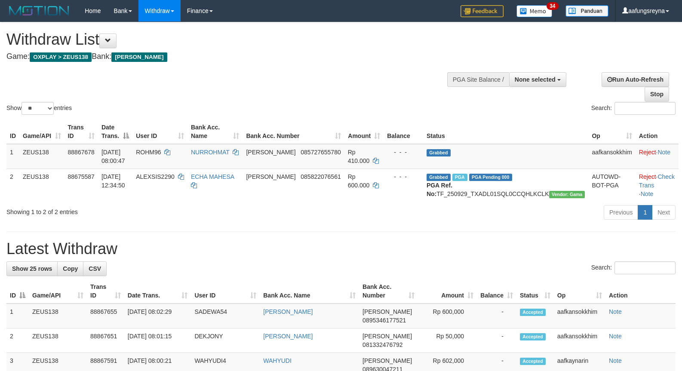  Describe the element at coordinates (447, 316) in the screenshot. I see `td: Rp 600,000` at that location.